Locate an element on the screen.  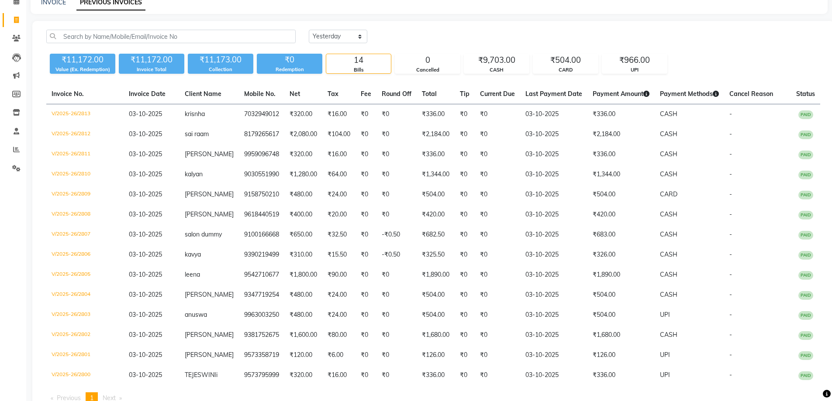
td: ₹336.00 is located at coordinates (435, 376).